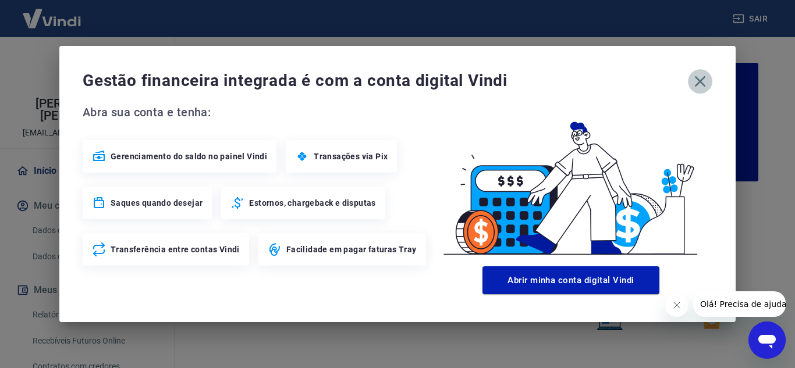  I want to click on span: Gestão financeira integrada é com a conta digital Vindi, so click(385, 81).